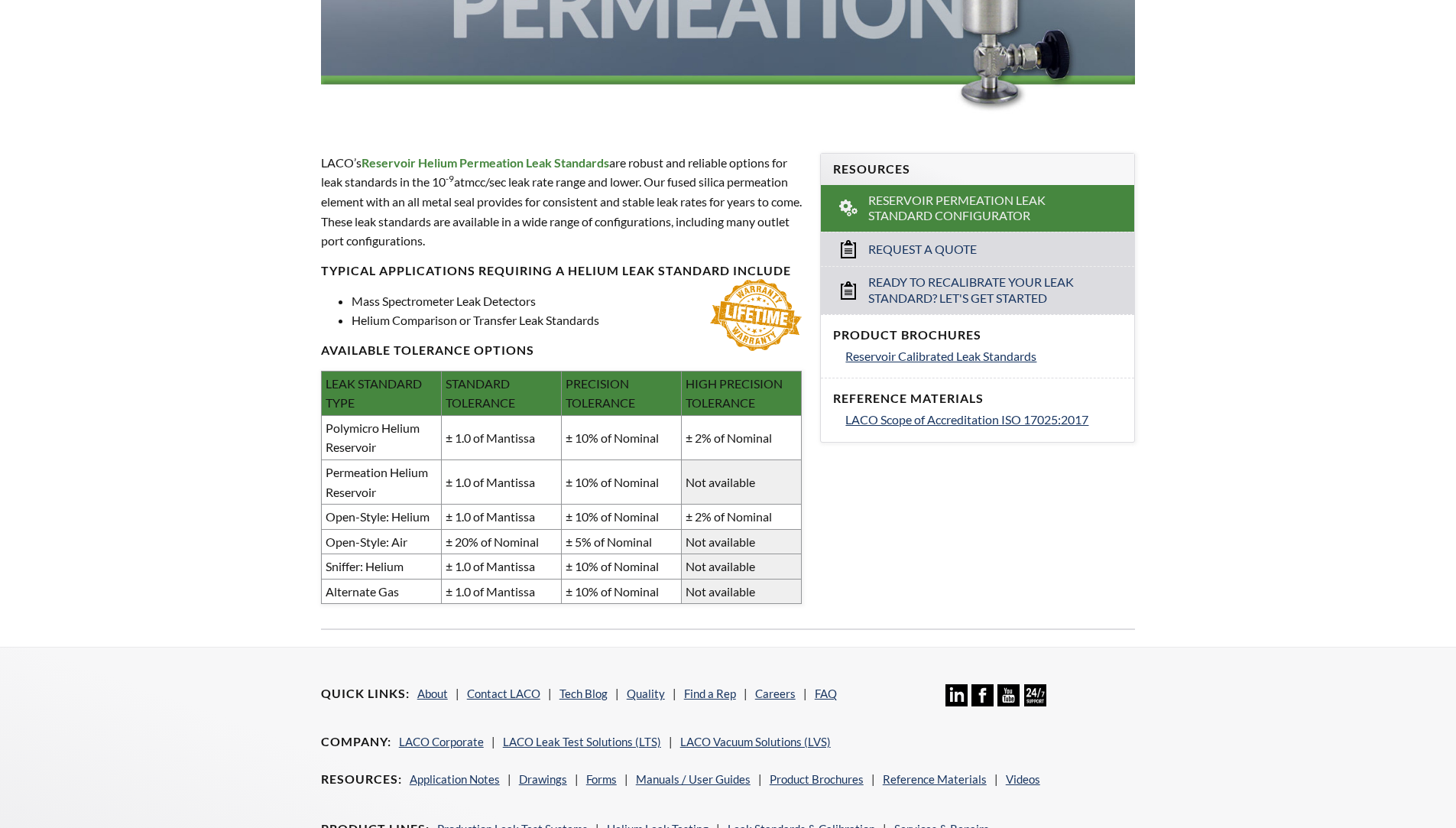 The height and width of the screenshot is (828, 1456). Describe the element at coordinates (374, 393) in the screenshot. I see `span: LEAK STANDARD TYPE` at that location.